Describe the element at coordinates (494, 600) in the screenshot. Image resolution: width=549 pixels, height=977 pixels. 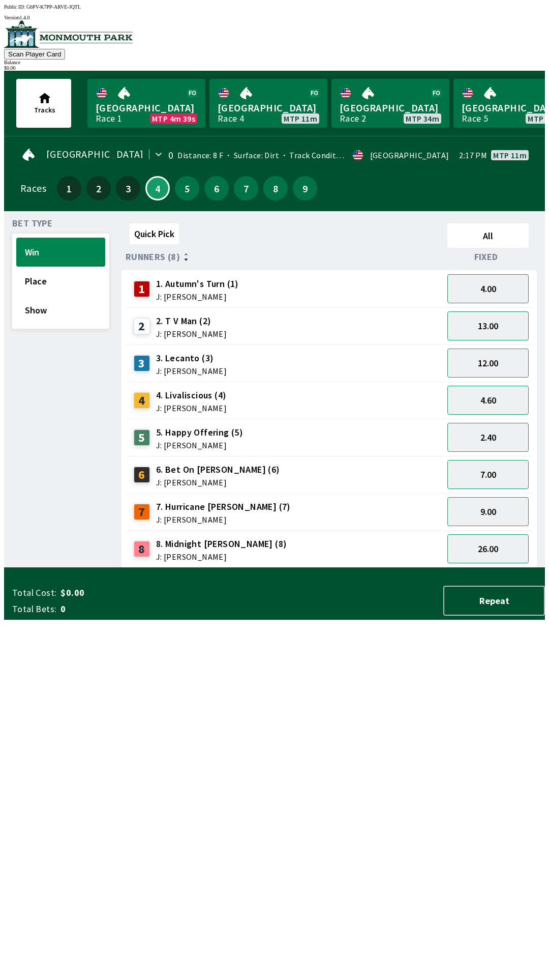
I see `button: Repeat` at that location.